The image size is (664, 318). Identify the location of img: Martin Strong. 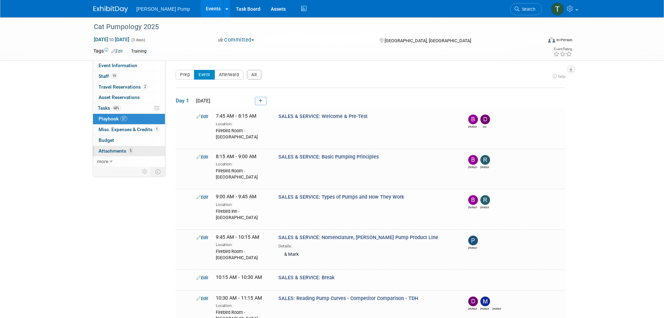
(485, 301).